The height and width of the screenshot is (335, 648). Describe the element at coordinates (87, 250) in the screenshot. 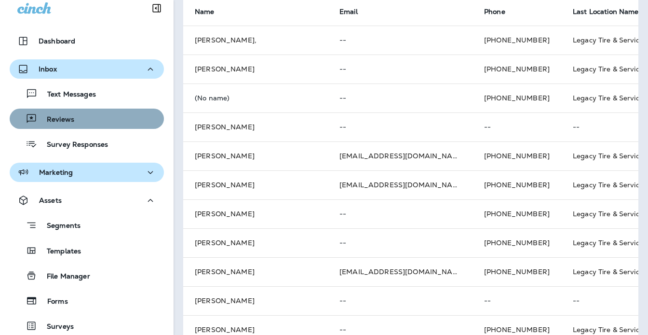

I see `button: Templates` at that location.